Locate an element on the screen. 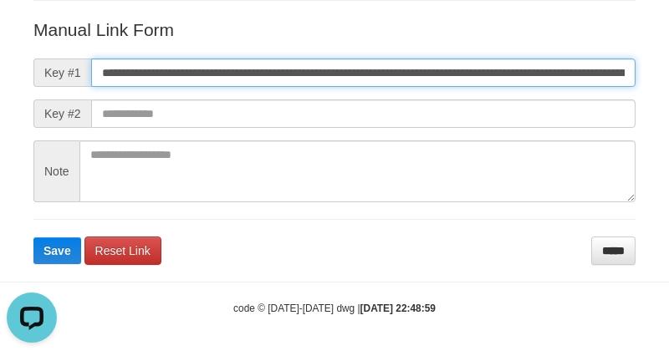 The image size is (669, 356). button: Save is located at coordinates (57, 251).